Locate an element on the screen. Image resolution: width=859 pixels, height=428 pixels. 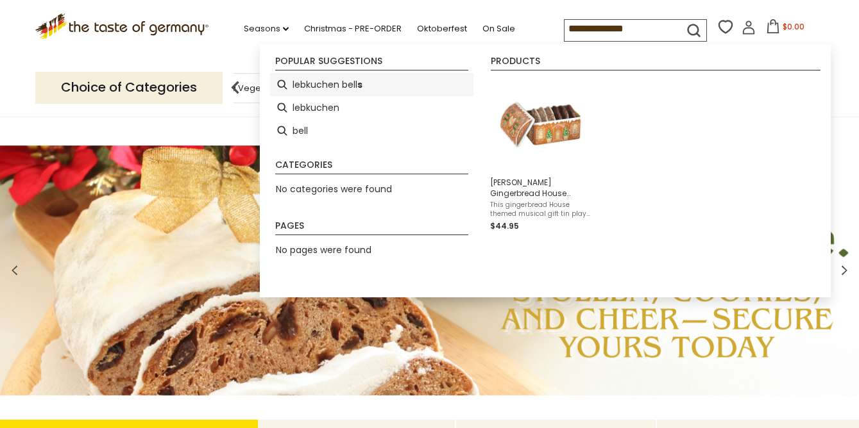
a: Christmas - PRE-ORDER is located at coordinates (353, 29).